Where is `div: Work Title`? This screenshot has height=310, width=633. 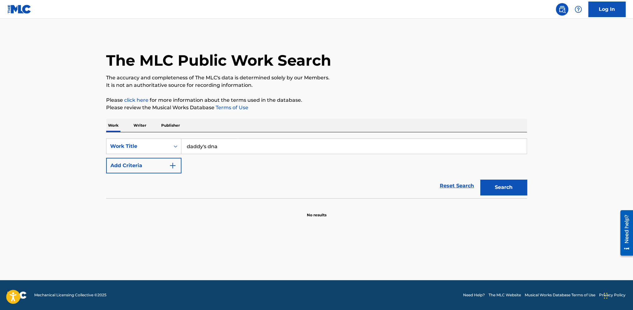 div: Work Title is located at coordinates (138, 146).